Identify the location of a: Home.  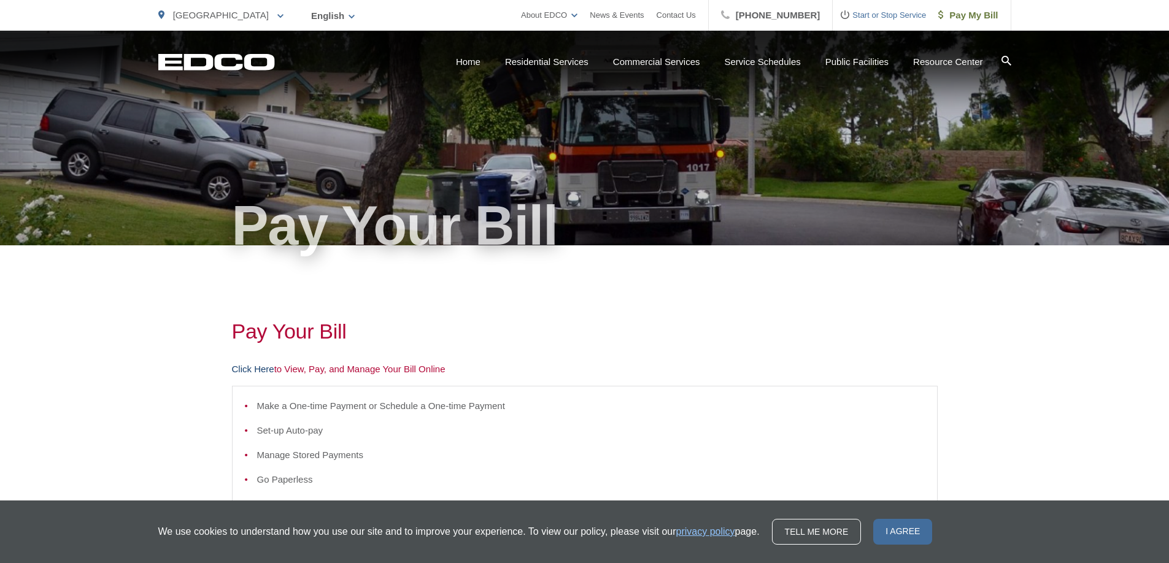
(468, 62).